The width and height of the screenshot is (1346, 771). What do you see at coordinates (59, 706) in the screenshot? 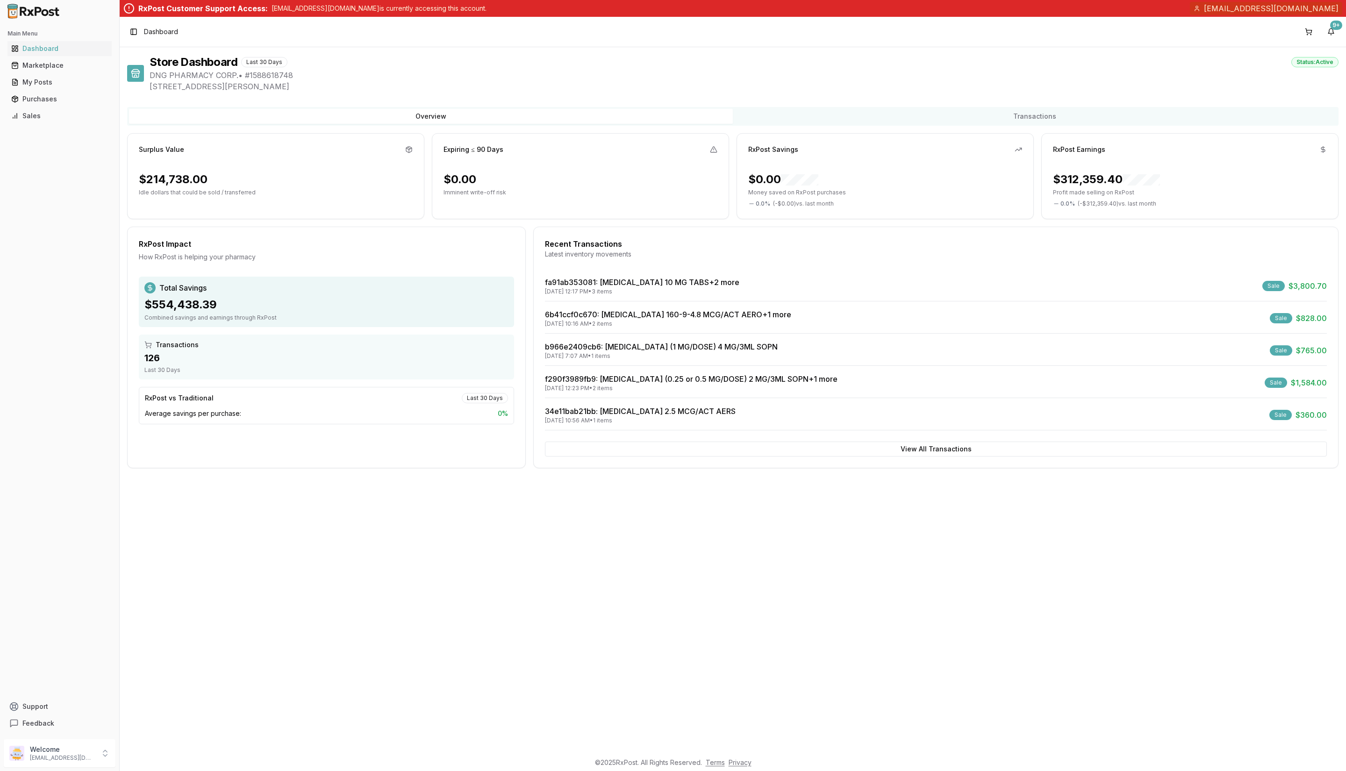
I see `button: Support` at bounding box center [59, 706].